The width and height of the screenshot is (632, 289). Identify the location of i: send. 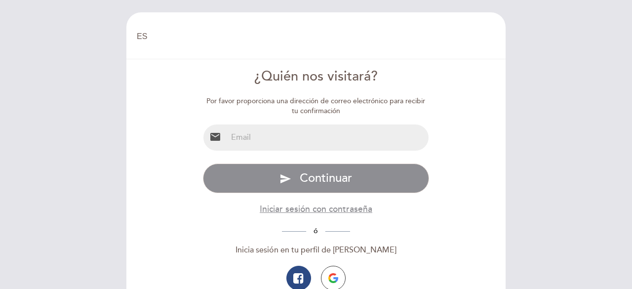
(285, 179).